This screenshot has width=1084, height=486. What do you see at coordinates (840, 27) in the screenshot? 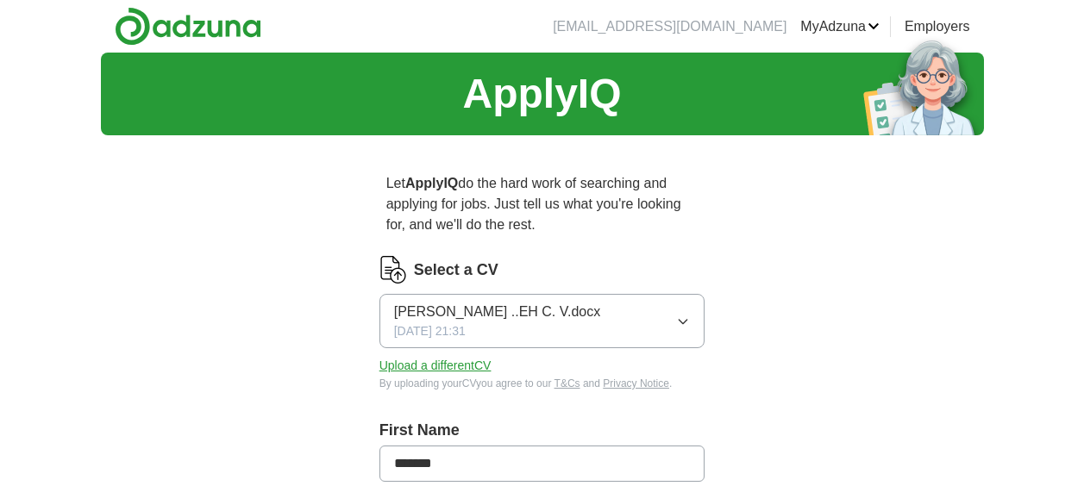
I see `a: MyAdzuna` at bounding box center [840, 27].